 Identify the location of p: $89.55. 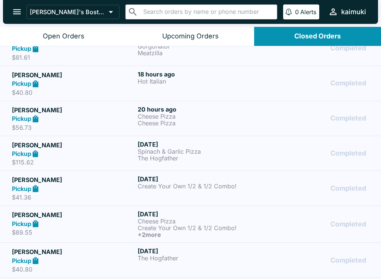
(73, 232).